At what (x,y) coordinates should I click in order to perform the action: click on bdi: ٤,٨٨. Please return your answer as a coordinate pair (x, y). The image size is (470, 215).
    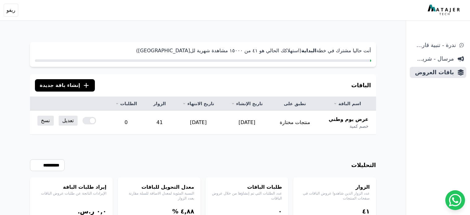
    Looking at the image, I should click on (187, 211).